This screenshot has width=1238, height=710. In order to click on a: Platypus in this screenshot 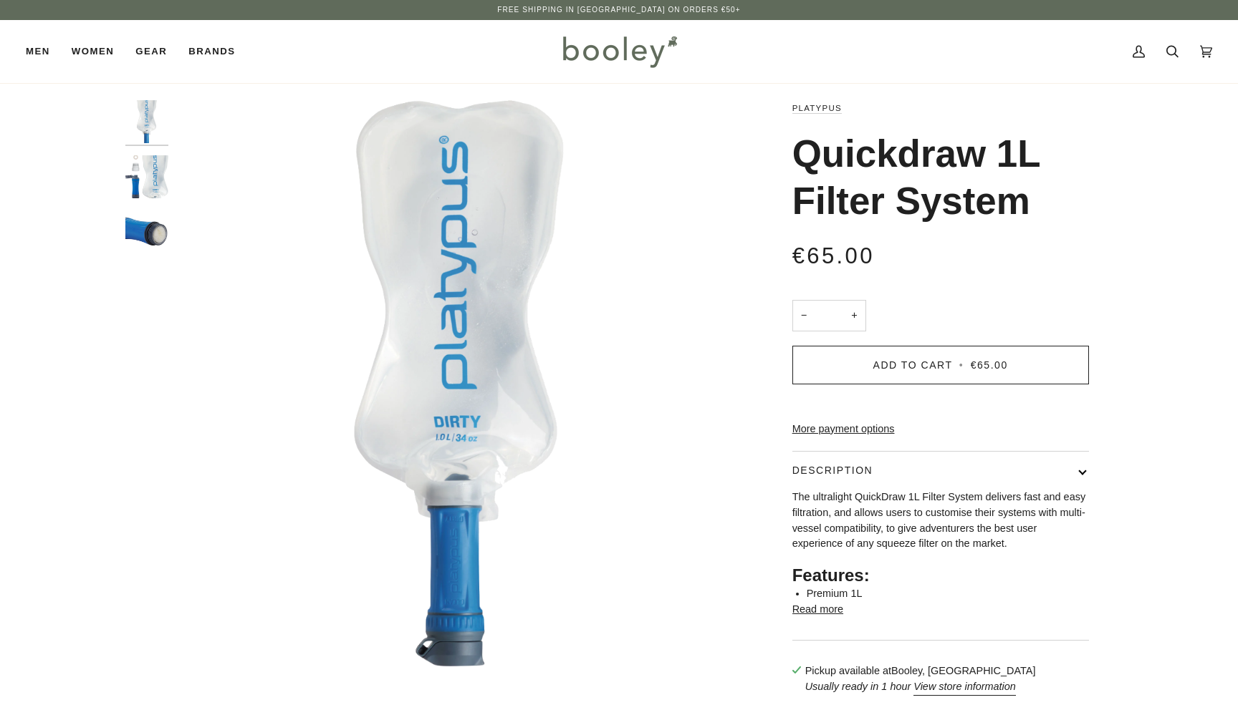, I will do `click(816, 108)`.